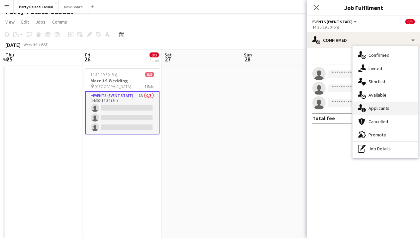 Image resolution: width=420 pixels, height=238 pixels. What do you see at coordinates (60, 22) in the screenshot?
I see `span: Comms` at bounding box center [60, 22].